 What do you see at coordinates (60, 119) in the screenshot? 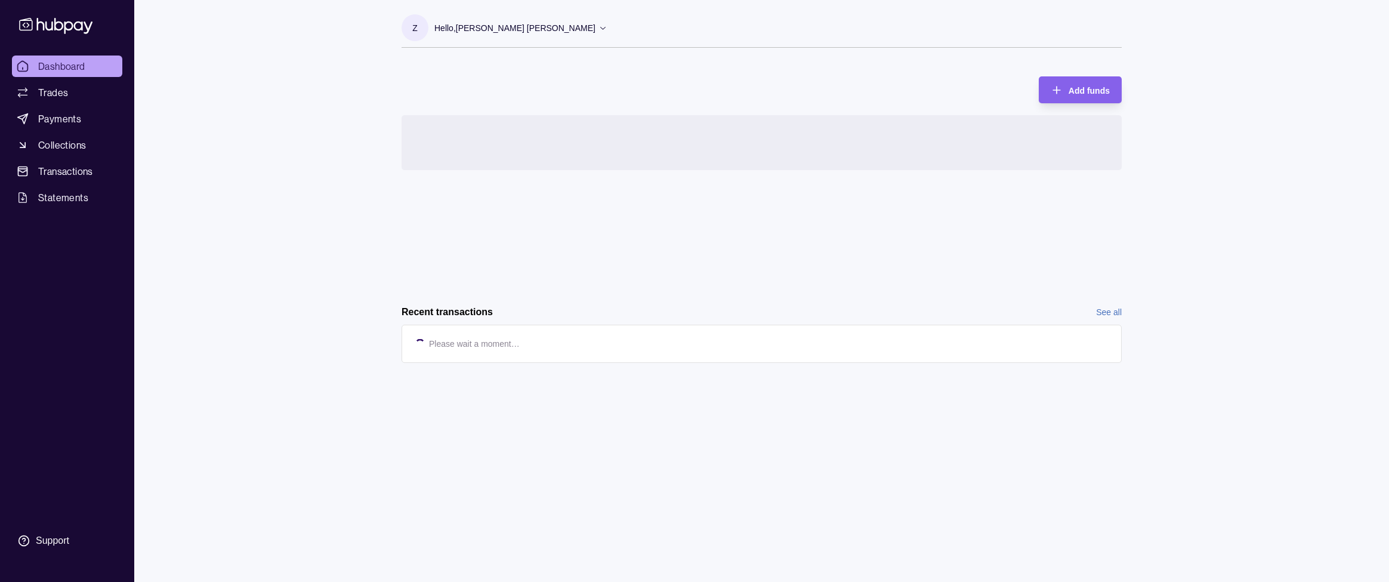
I see `span: Payments` at bounding box center [60, 119].